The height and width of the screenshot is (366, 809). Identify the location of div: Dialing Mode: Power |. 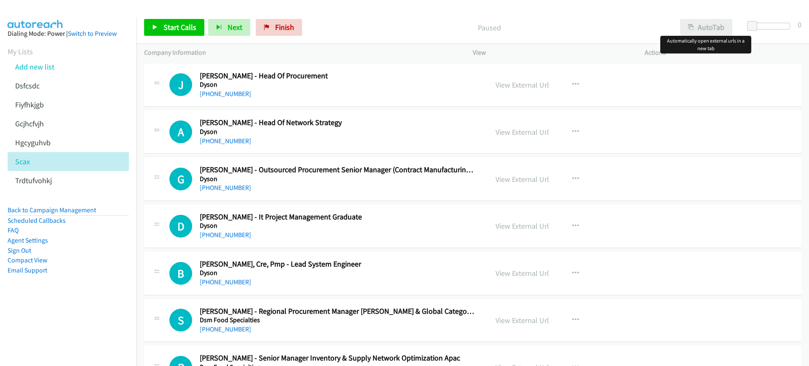
(68, 34).